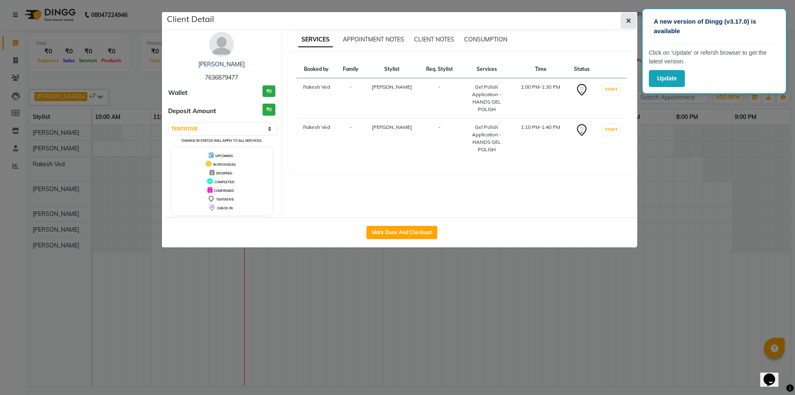 This screenshot has width=795, height=395. Describe the element at coordinates (402, 232) in the screenshot. I see `button: Mark Done And Checkout` at that location.